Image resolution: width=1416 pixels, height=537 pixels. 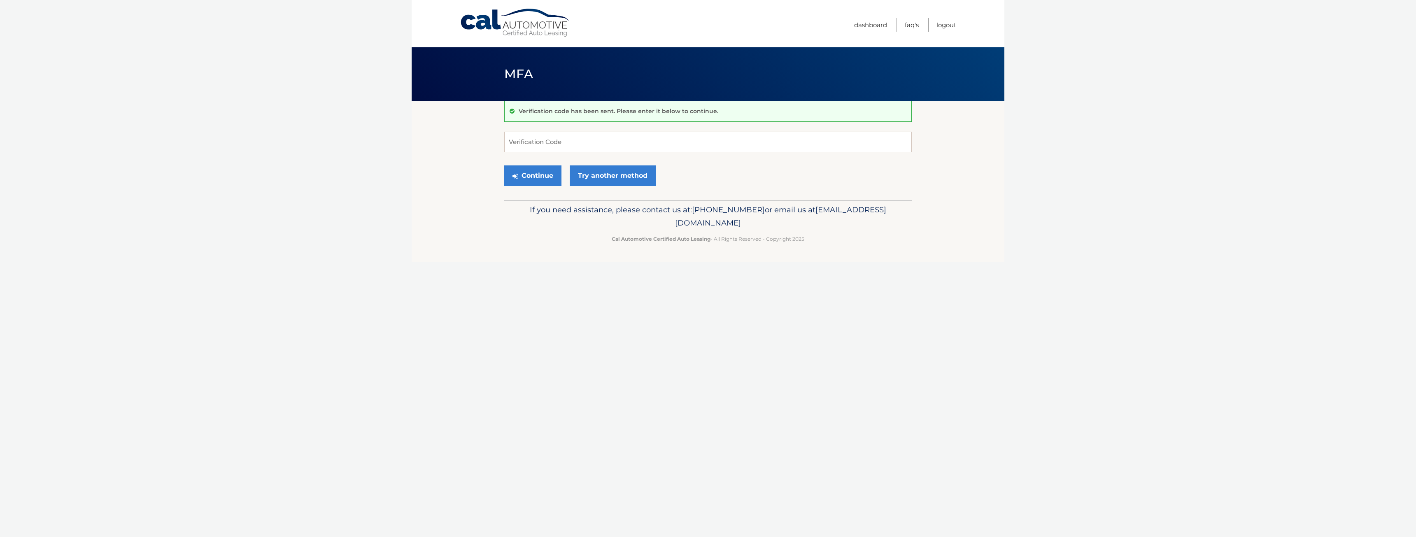 What do you see at coordinates (533, 176) in the screenshot?
I see `button: Continue` at bounding box center [533, 176].